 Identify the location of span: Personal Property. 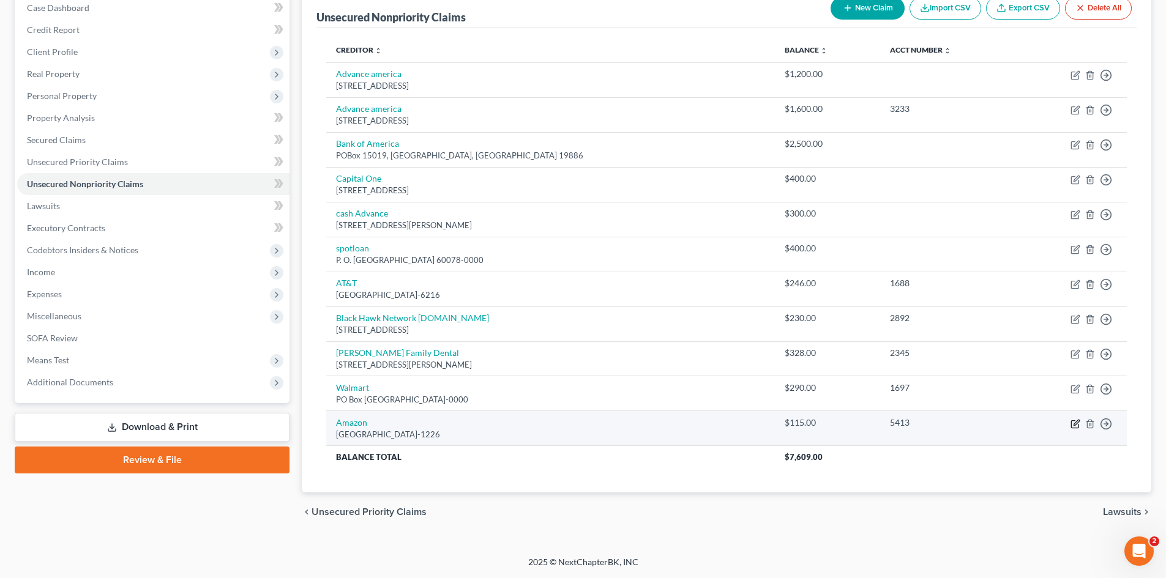
(62, 95).